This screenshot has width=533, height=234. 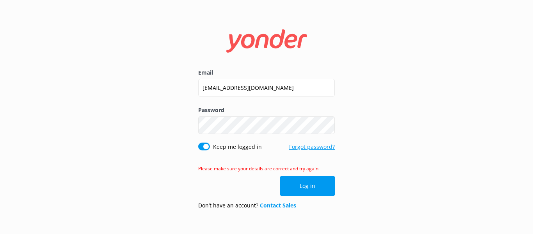 I want to click on label: Email, so click(x=266, y=73).